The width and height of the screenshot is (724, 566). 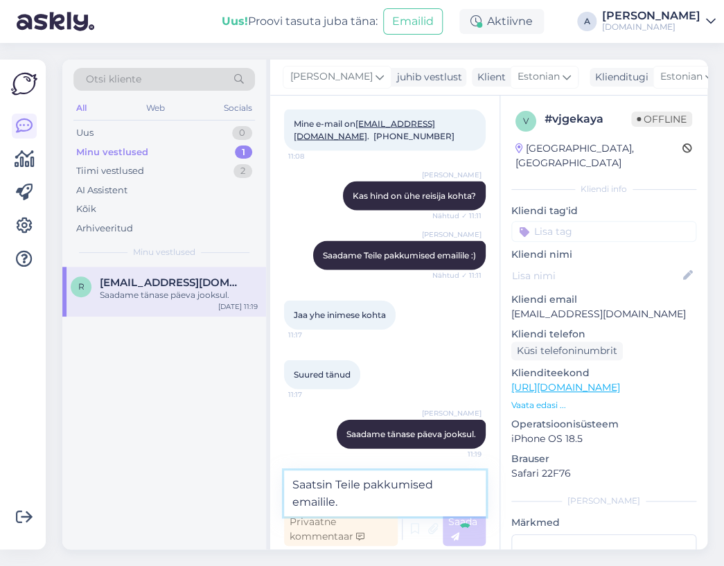 I want to click on span: r, so click(x=81, y=286).